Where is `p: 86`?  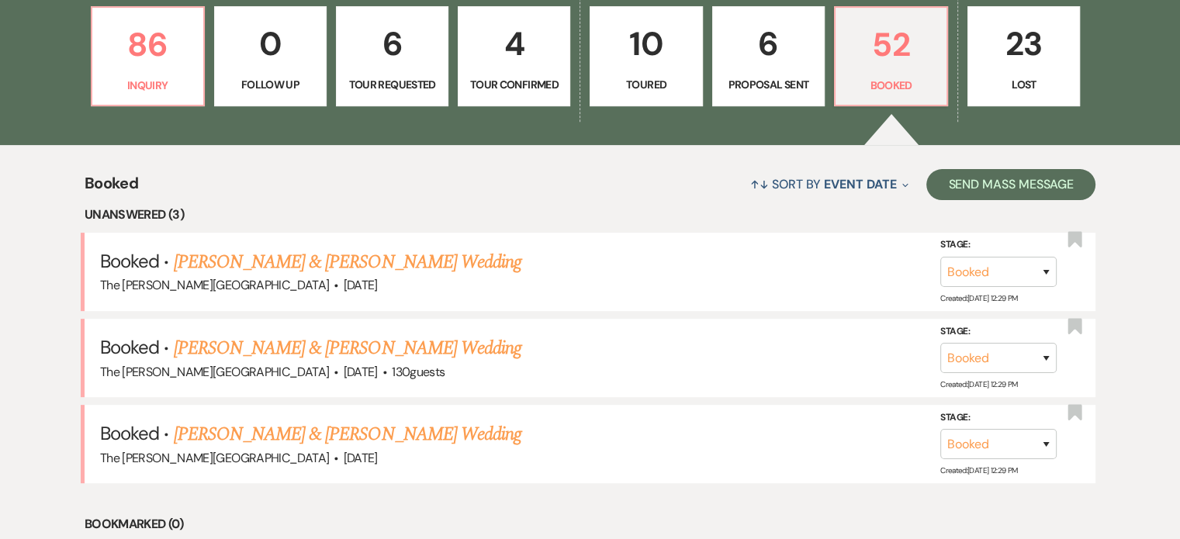 p: 86 is located at coordinates (147, 44).